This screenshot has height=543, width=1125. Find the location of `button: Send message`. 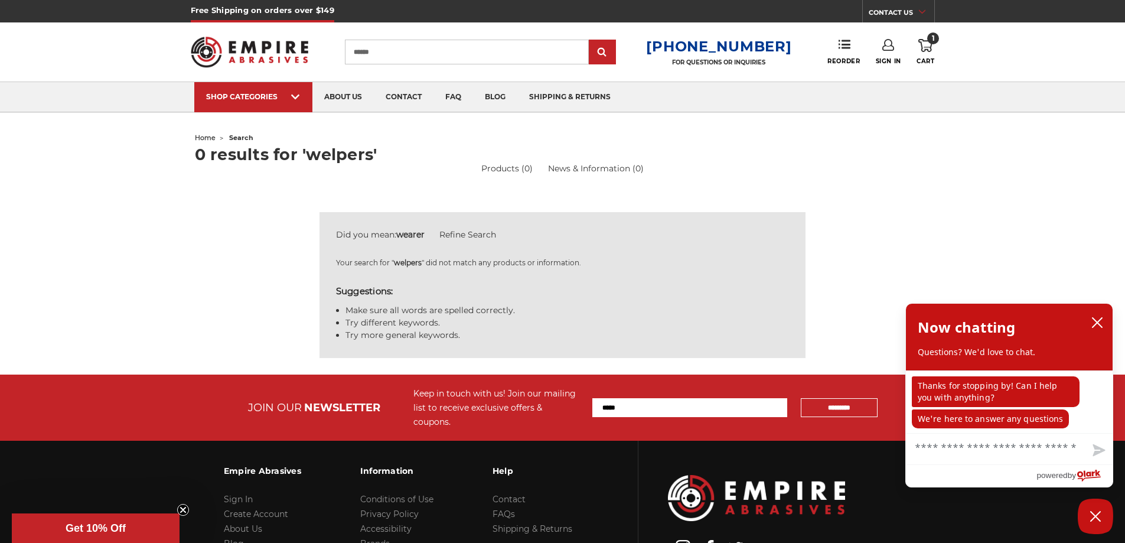

button: Send message is located at coordinates (1098, 451).